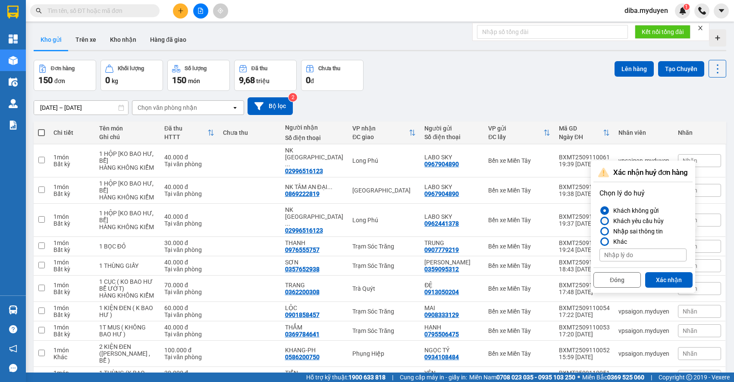 The height and width of the screenshot is (382, 734). What do you see at coordinates (644, 161) in the screenshot?
I see `div: vpsaigon.myduyen` at bounding box center [644, 161].